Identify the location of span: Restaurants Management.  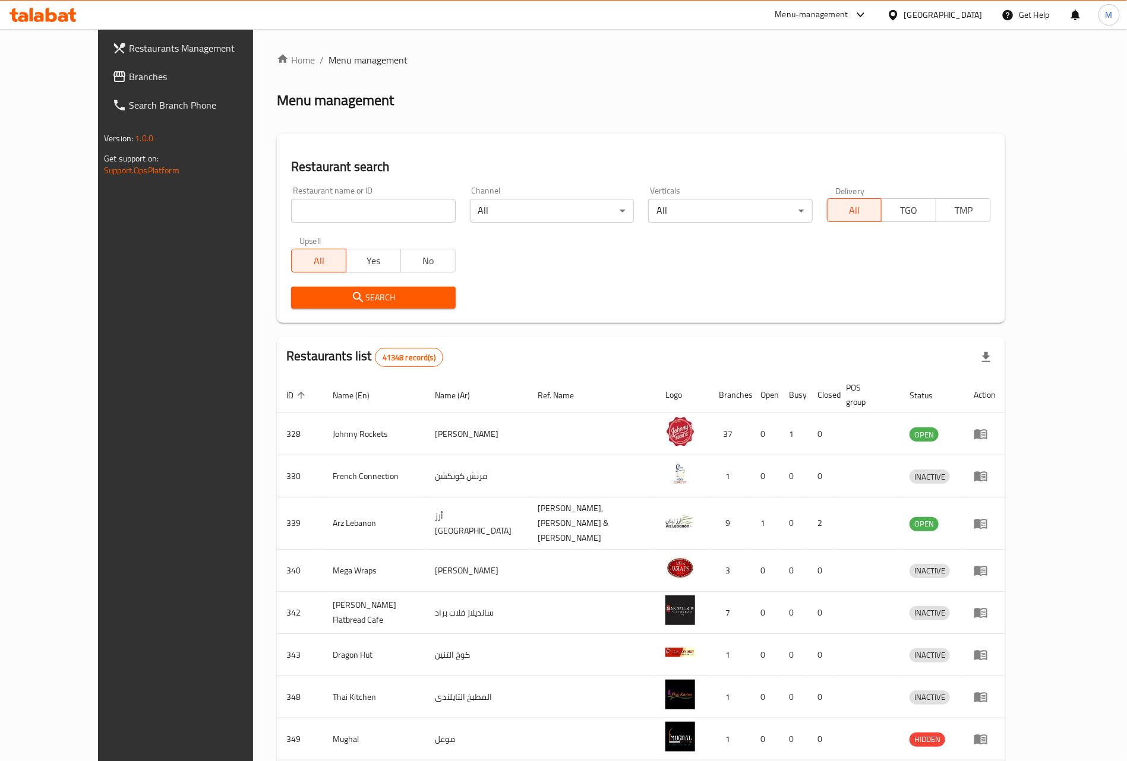
(202, 48).